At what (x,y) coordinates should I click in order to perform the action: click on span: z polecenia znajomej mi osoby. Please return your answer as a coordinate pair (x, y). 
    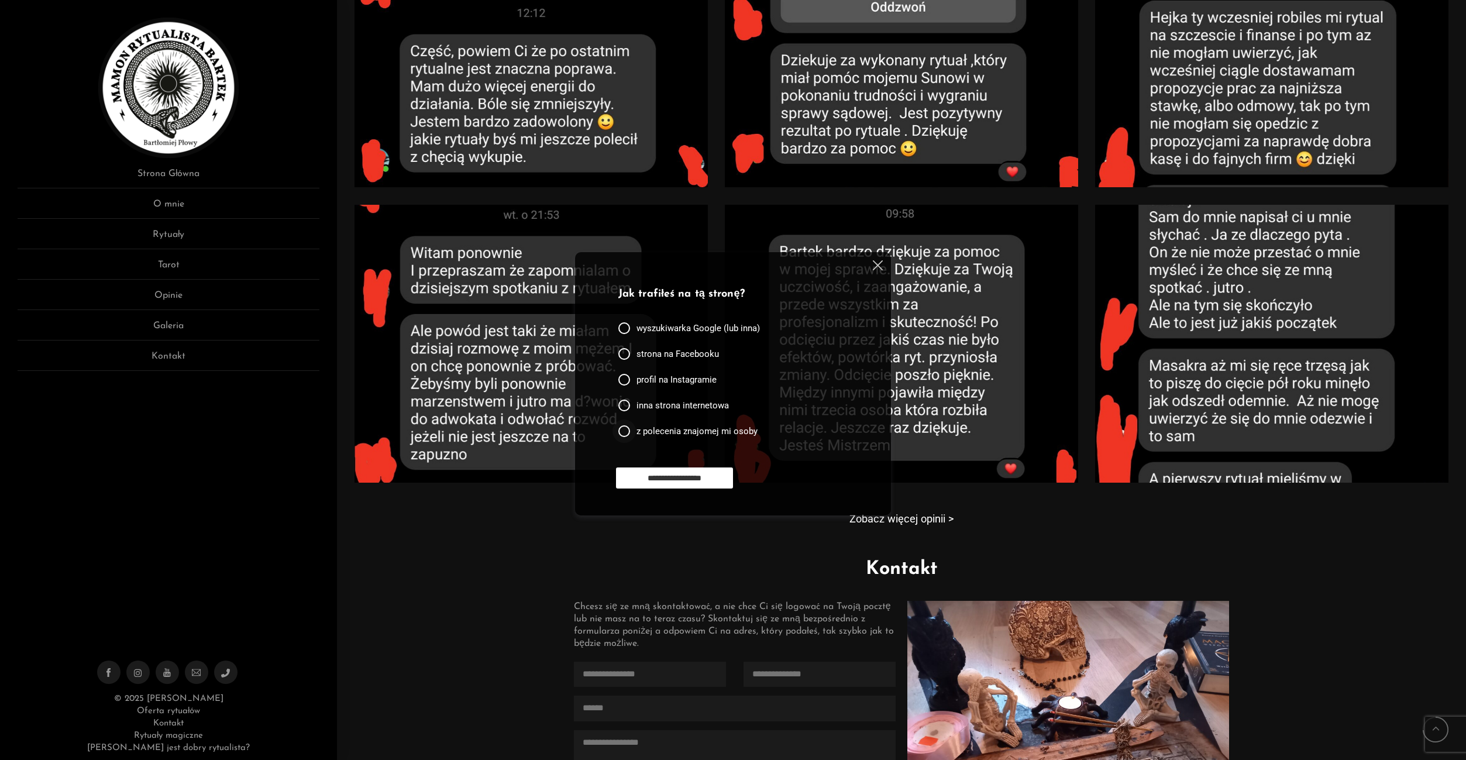
    Looking at the image, I should click on (697, 431).